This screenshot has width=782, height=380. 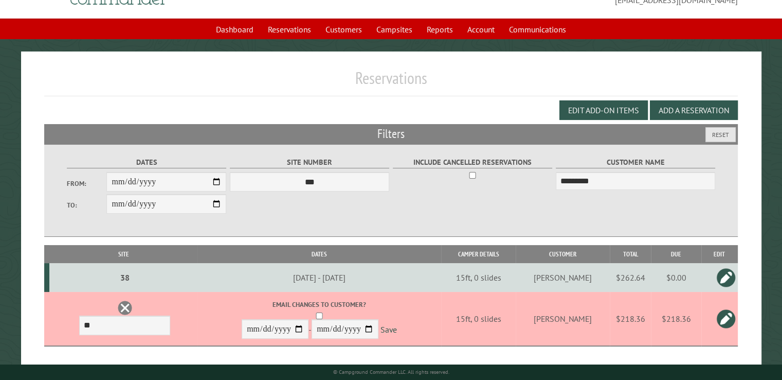 I want to click on label: Site Number, so click(x=310, y=162).